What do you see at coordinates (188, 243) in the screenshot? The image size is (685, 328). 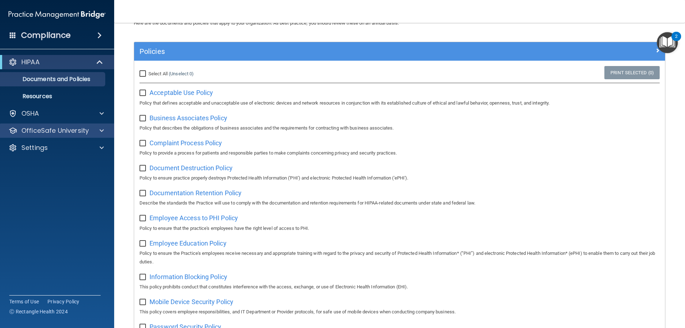 I see `span: Employee Education Policy` at bounding box center [188, 243].